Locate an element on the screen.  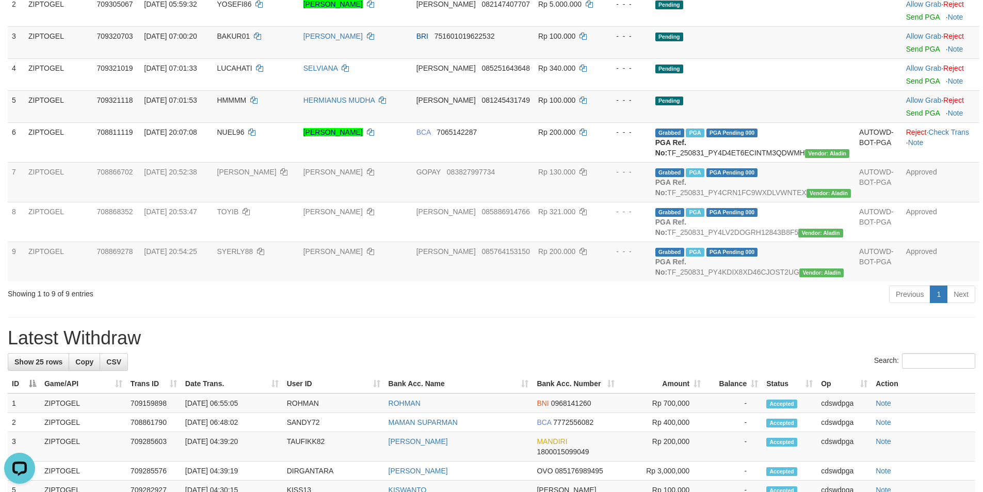
th: Op: activate to sort column ascending is located at coordinates (844, 383).